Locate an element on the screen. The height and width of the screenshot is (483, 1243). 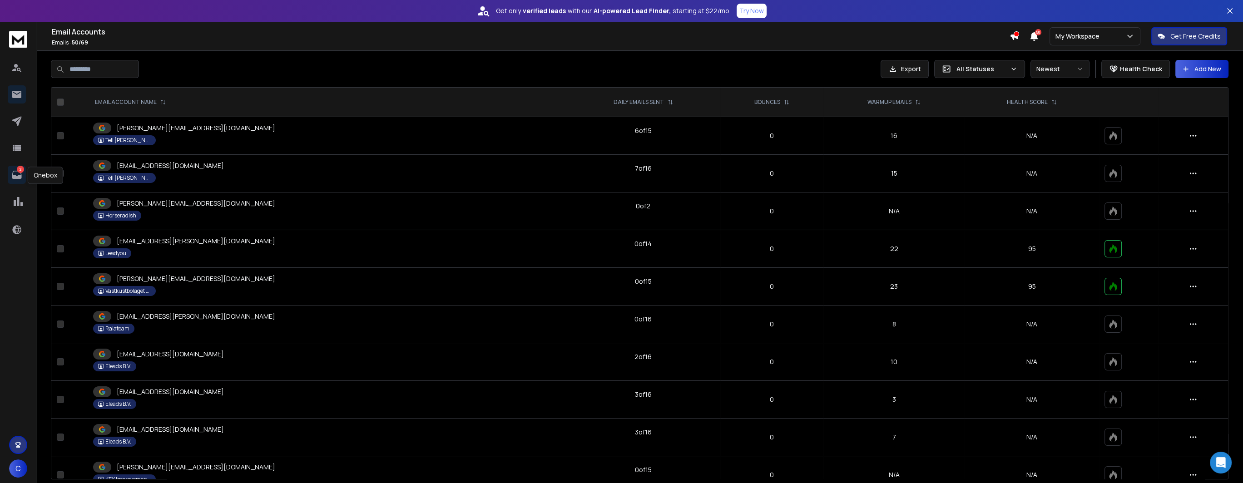
td: 15 is located at coordinates (893, 173).